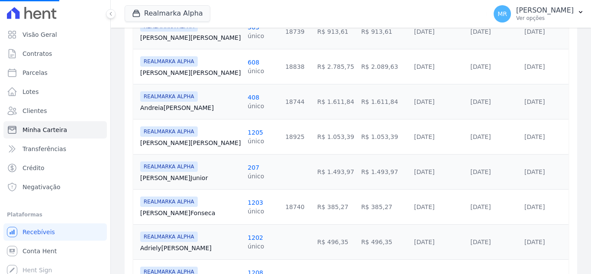 The width and height of the screenshot is (591, 274). I want to click on a: 505, so click(253, 27).